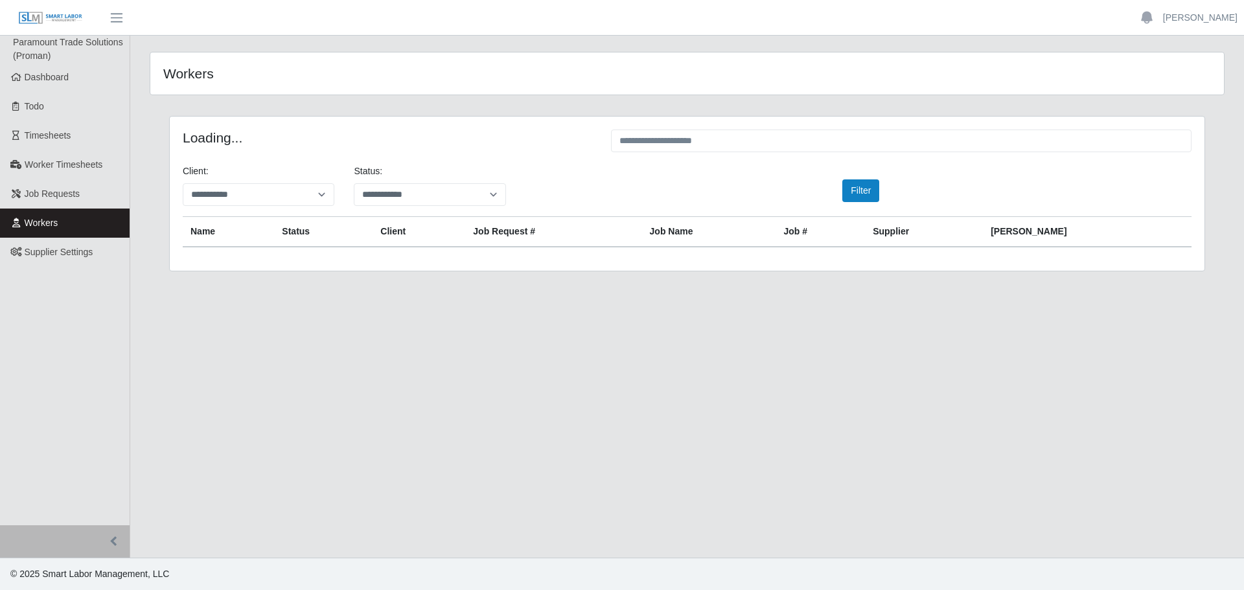 This screenshot has width=1244, height=590. Describe the element at coordinates (41, 223) in the screenshot. I see `span: Workers` at that location.